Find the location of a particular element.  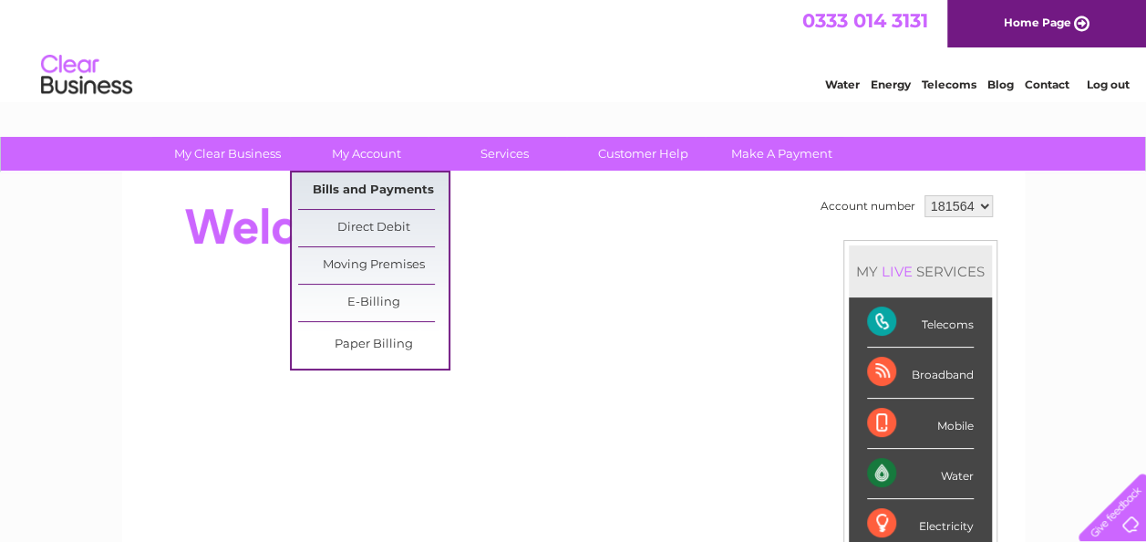

div: Water is located at coordinates (920, 473).